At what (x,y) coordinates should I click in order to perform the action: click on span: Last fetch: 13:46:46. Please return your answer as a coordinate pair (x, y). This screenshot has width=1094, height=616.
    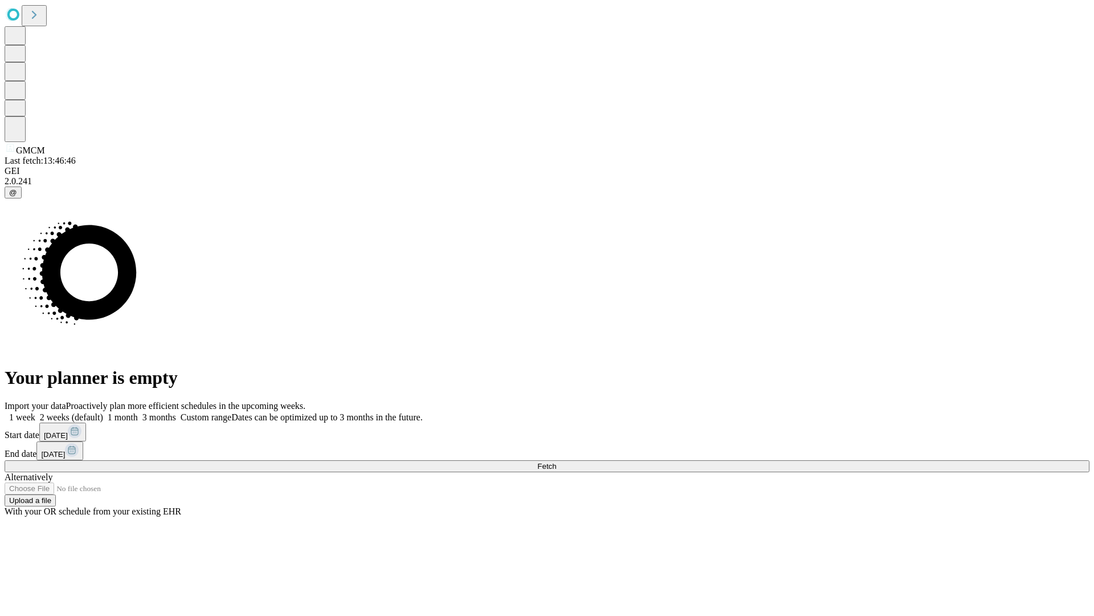
    Looking at the image, I should click on (40, 160).